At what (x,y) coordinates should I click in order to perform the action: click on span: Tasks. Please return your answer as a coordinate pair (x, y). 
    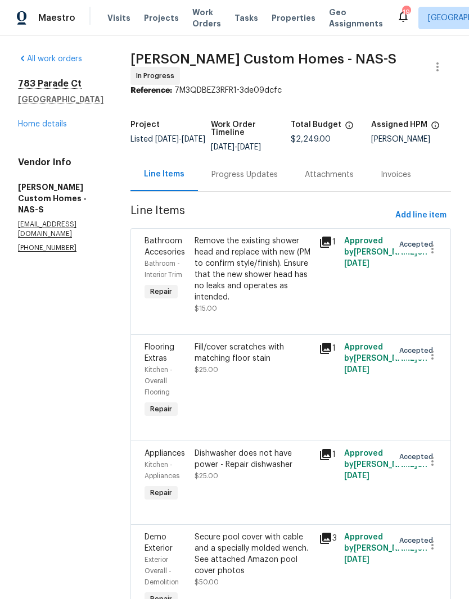
    Looking at the image, I should click on (246, 18).